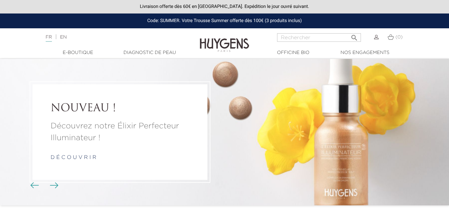  I want to click on a: Nos engagements, so click(365, 53).